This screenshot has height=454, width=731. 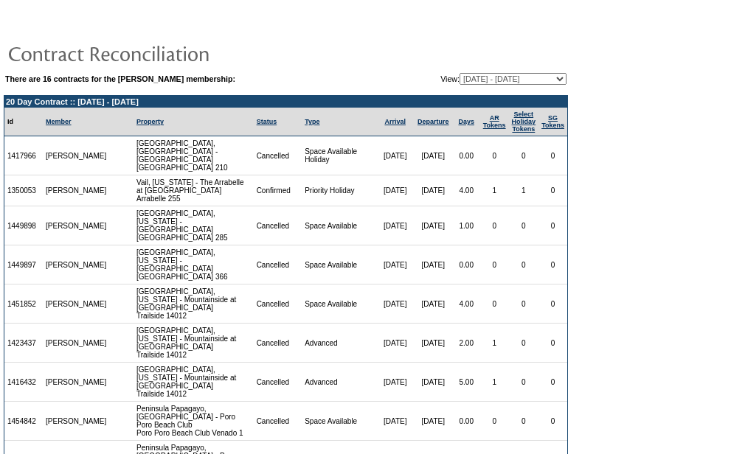 I want to click on td: View:, so click(x=467, y=79).